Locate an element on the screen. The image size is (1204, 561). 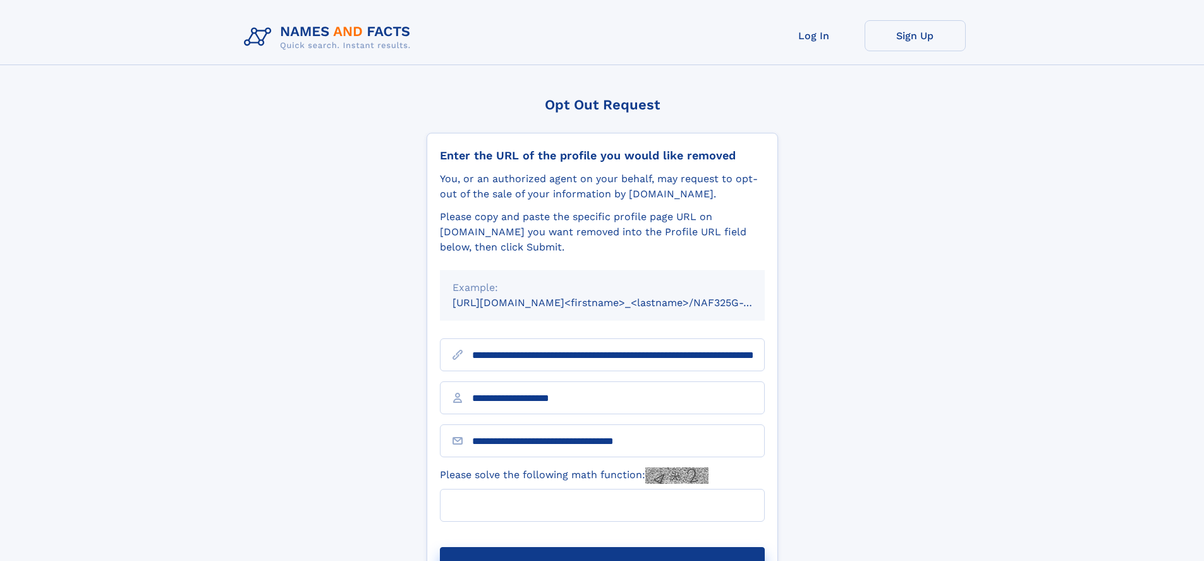
a: Sign Up is located at coordinates (915, 35).